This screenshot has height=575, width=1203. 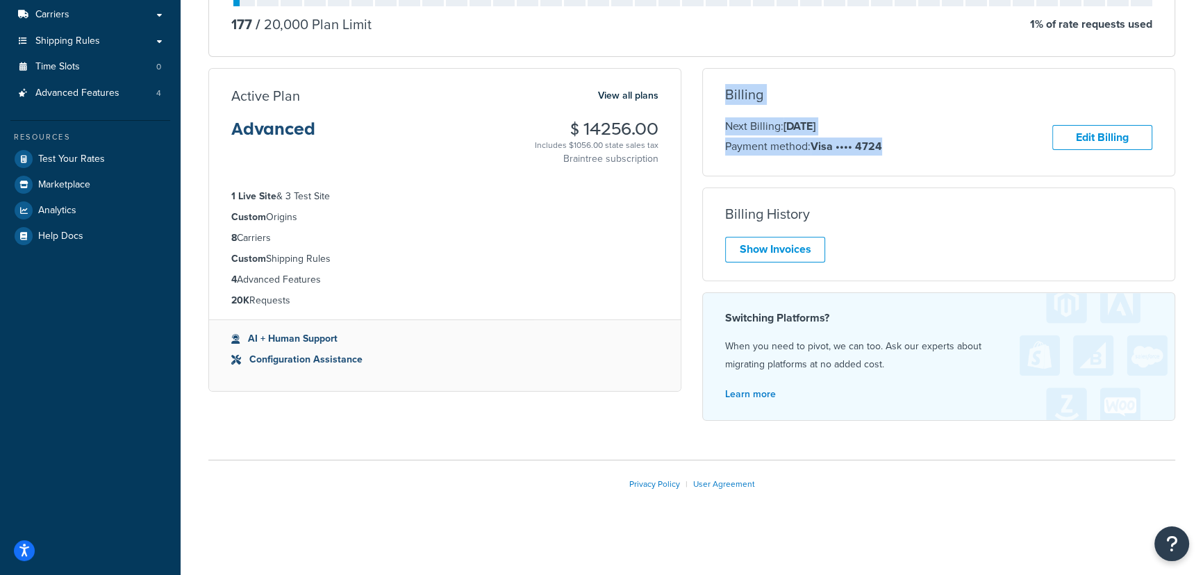 What do you see at coordinates (90, 15) in the screenshot?
I see `a: Carriers` at bounding box center [90, 15].